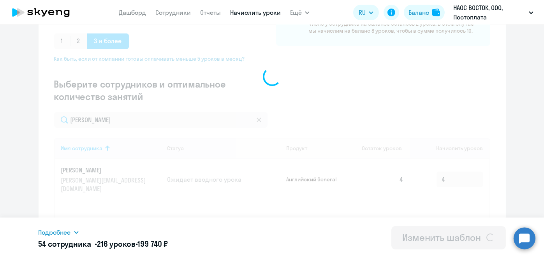  I want to click on span: RU, so click(362, 12).